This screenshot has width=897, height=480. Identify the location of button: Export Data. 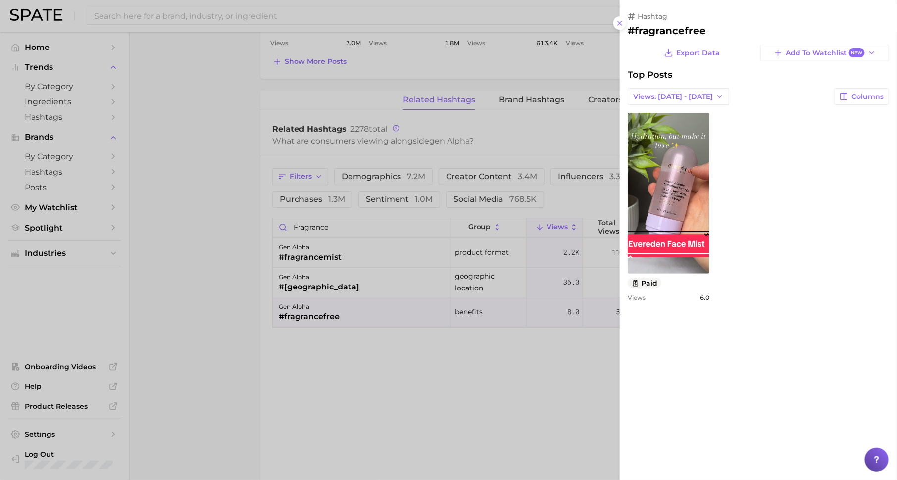
(692, 53).